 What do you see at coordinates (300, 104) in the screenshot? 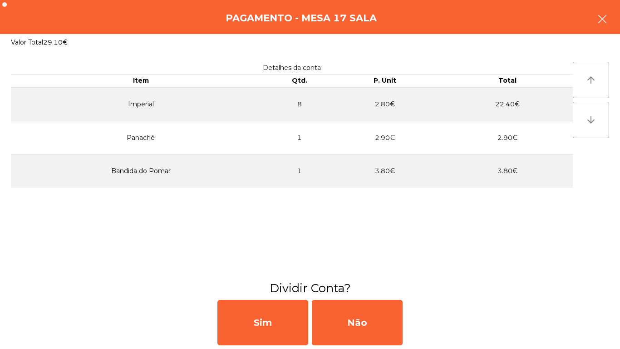
I see `td: 8` at bounding box center [300, 104].